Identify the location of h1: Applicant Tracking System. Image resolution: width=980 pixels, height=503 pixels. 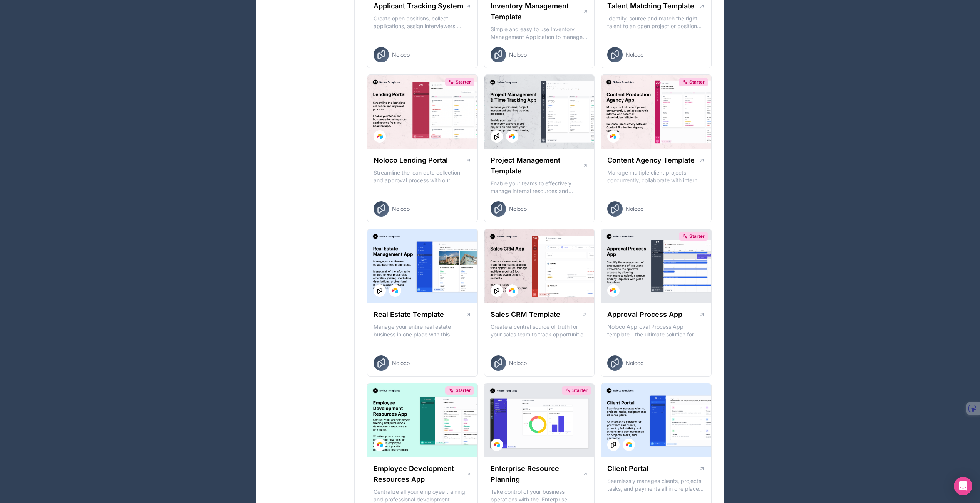
(418, 6).